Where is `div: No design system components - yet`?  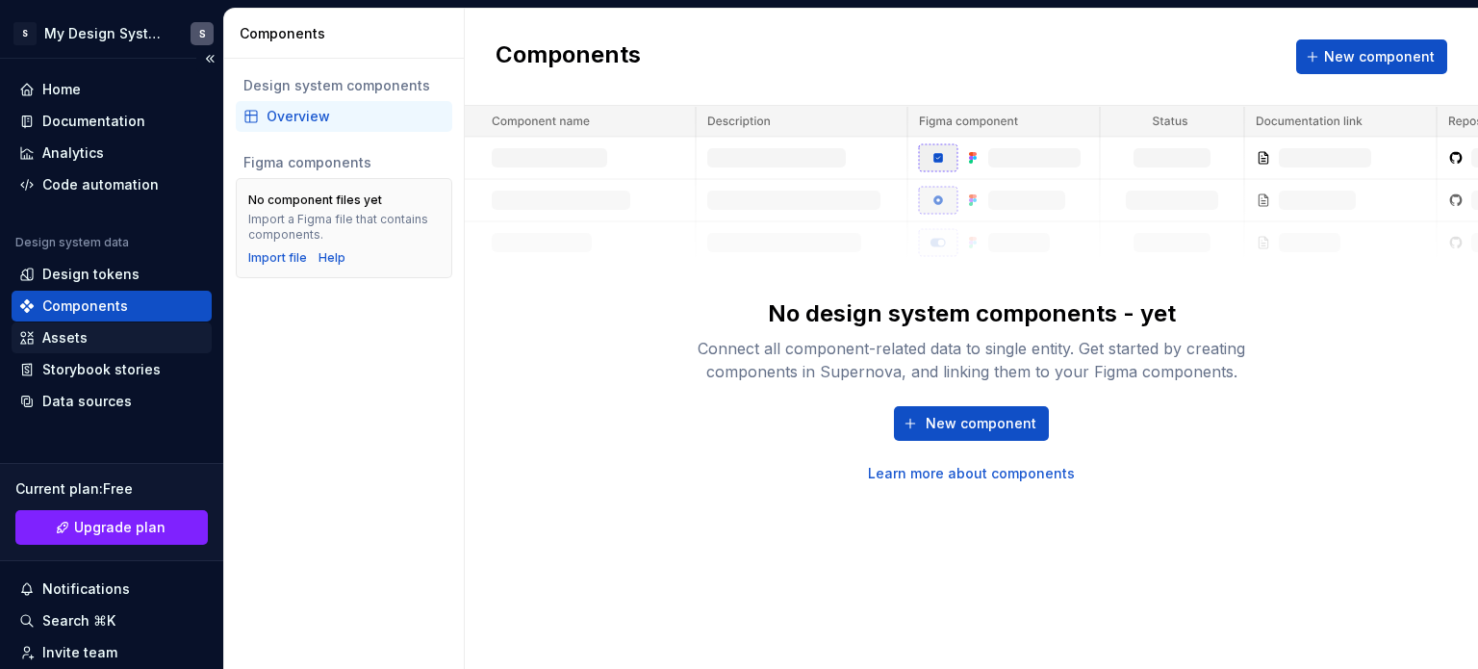 div: No design system components - yet is located at coordinates (972, 314).